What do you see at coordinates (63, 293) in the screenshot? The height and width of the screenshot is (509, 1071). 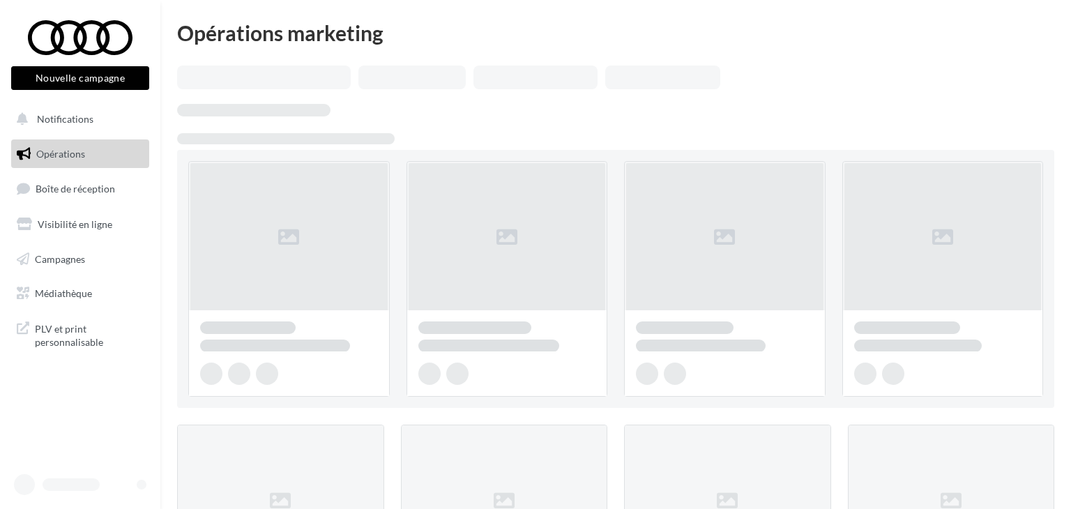 I see `span: Médiathèque` at bounding box center [63, 293].